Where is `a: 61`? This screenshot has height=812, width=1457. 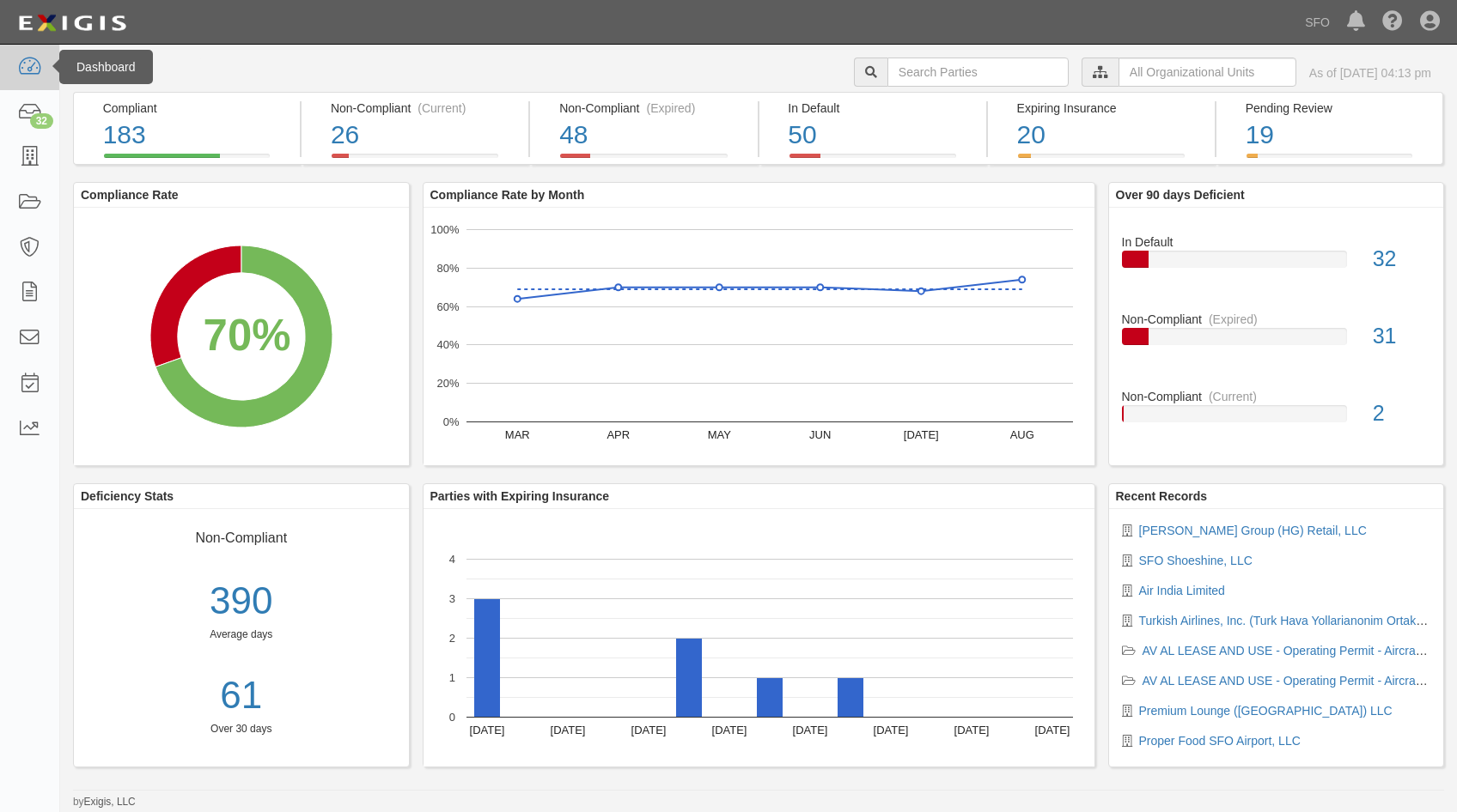 a: 61 is located at coordinates (242, 695).